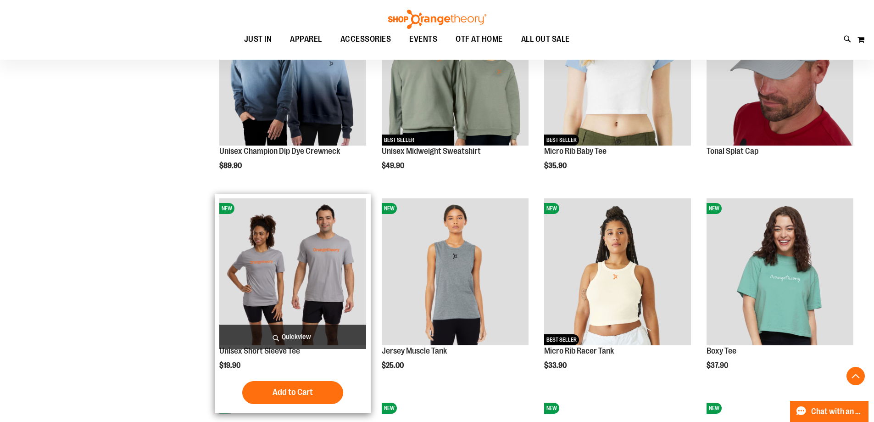  What do you see at coordinates (394, 166) in the screenshot?
I see `span: $49.90` at bounding box center [394, 166].